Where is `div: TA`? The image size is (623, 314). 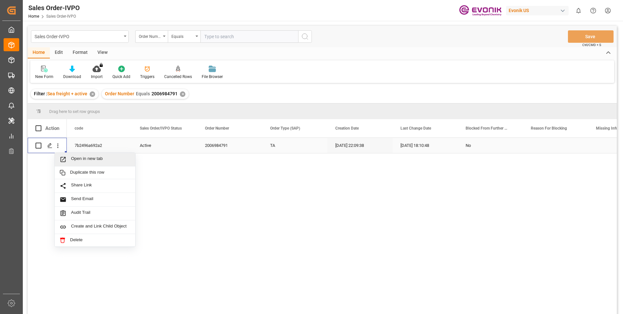
div: TA is located at coordinates (295, 145).